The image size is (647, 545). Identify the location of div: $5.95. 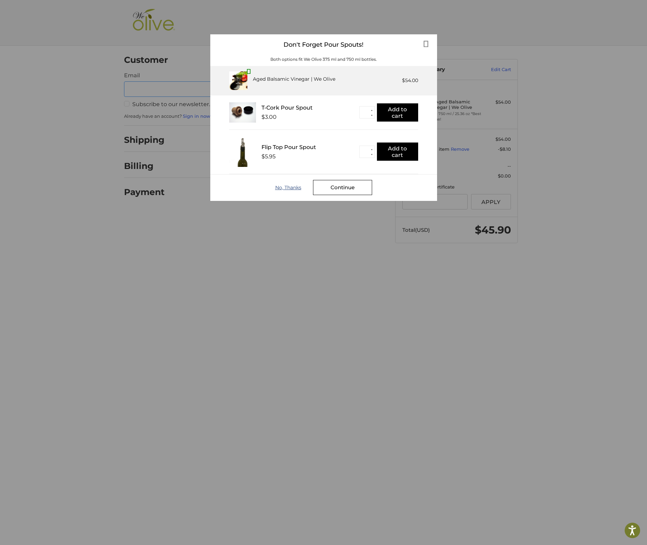
(268, 156).